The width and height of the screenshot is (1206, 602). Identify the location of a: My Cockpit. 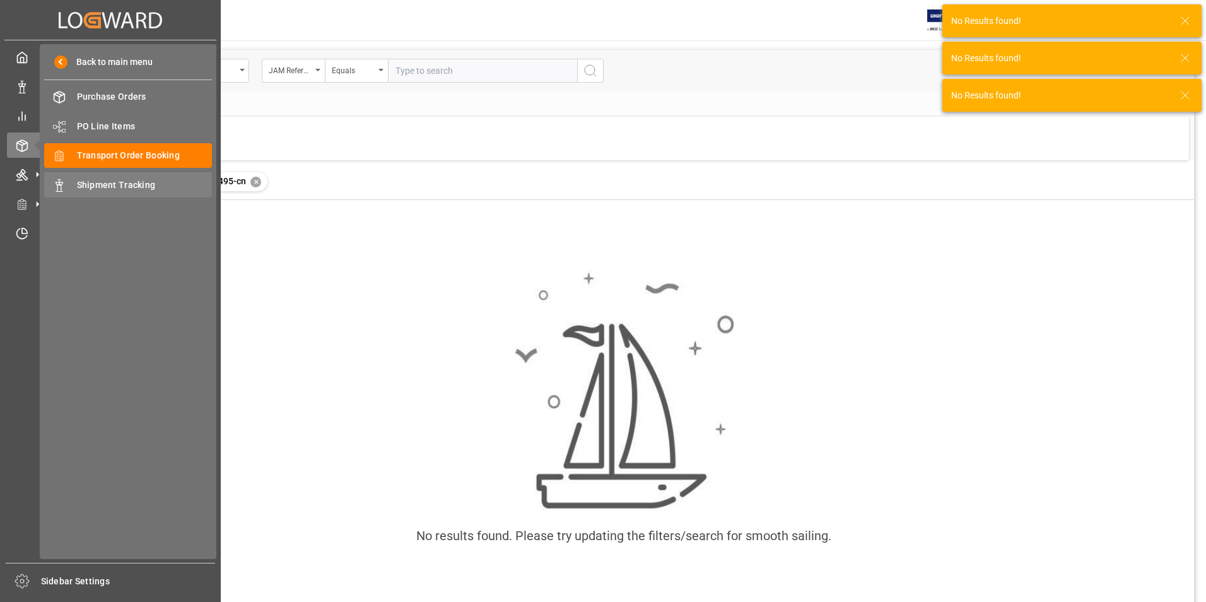
(110, 57).